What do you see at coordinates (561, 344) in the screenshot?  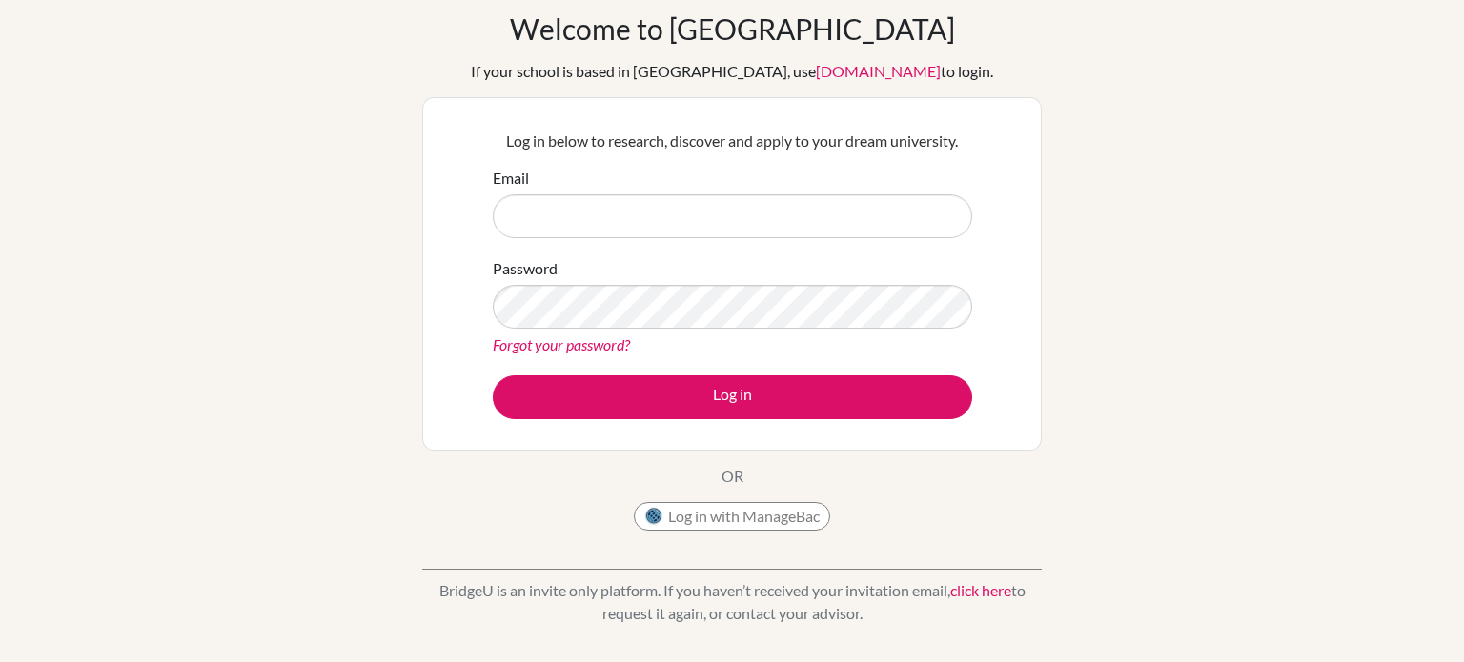 I see `a: Forgot your password?` at bounding box center [561, 344].